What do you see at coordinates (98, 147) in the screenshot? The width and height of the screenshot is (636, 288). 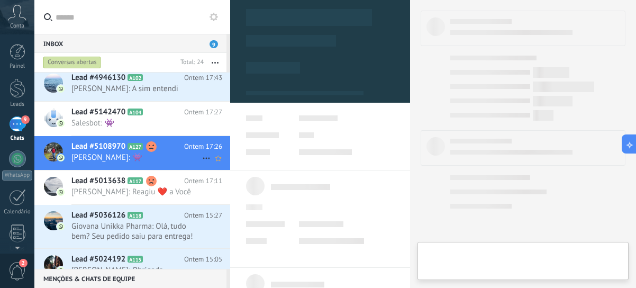 I see `span: Lead #5108970` at bounding box center [98, 147].